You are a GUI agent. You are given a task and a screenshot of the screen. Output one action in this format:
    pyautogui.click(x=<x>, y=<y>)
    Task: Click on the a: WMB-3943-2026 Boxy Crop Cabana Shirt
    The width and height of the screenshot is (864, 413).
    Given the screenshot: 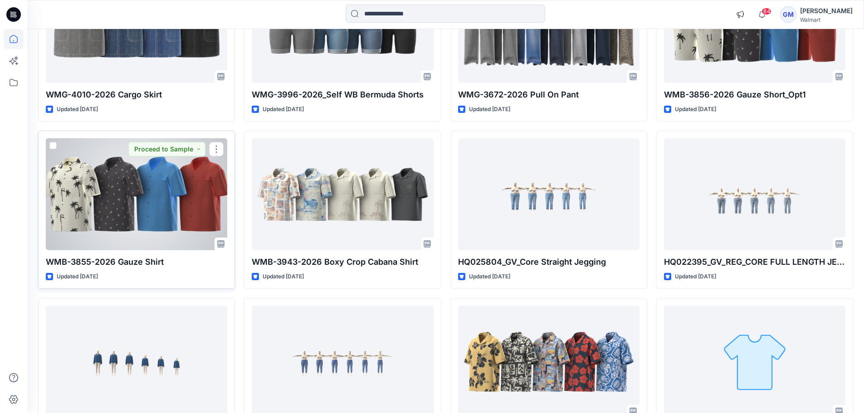 What is the action you would take?
    pyautogui.click(x=342, y=194)
    